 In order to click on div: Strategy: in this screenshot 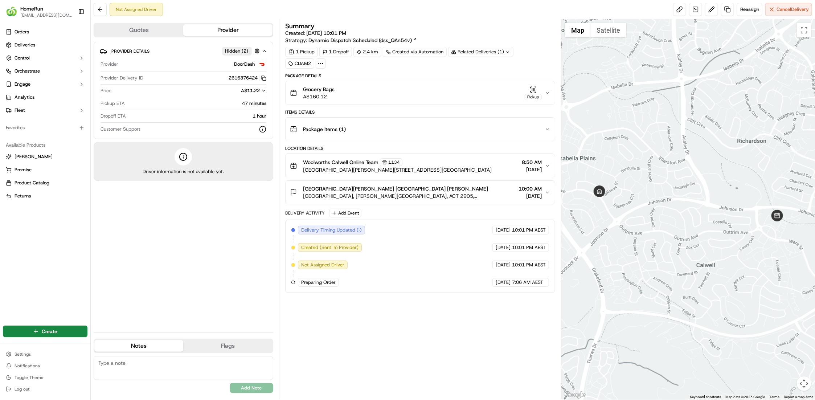, I will do `click(351, 40)`.